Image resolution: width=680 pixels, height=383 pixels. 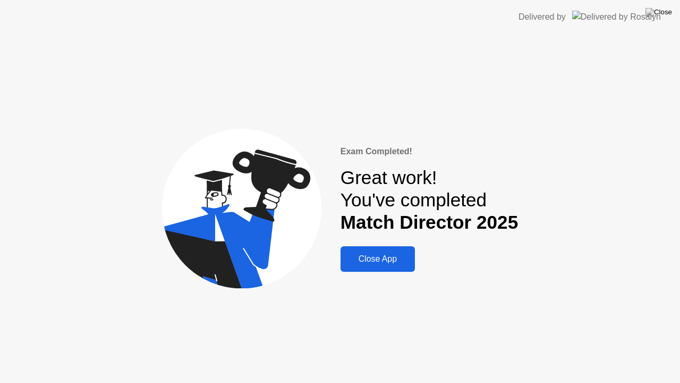 What do you see at coordinates (616, 16) in the screenshot?
I see `img: Delivered by Rosalyn` at bounding box center [616, 16].